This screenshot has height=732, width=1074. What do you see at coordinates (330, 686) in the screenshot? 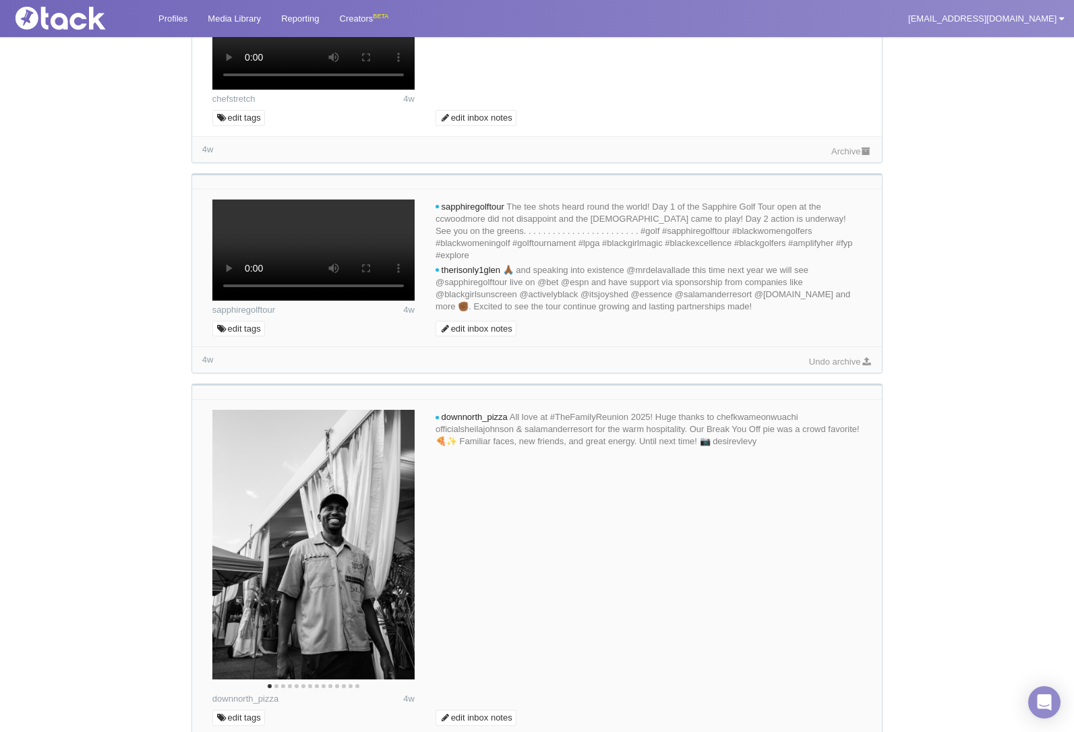
I see `li: Page dot 10` at bounding box center [330, 686].